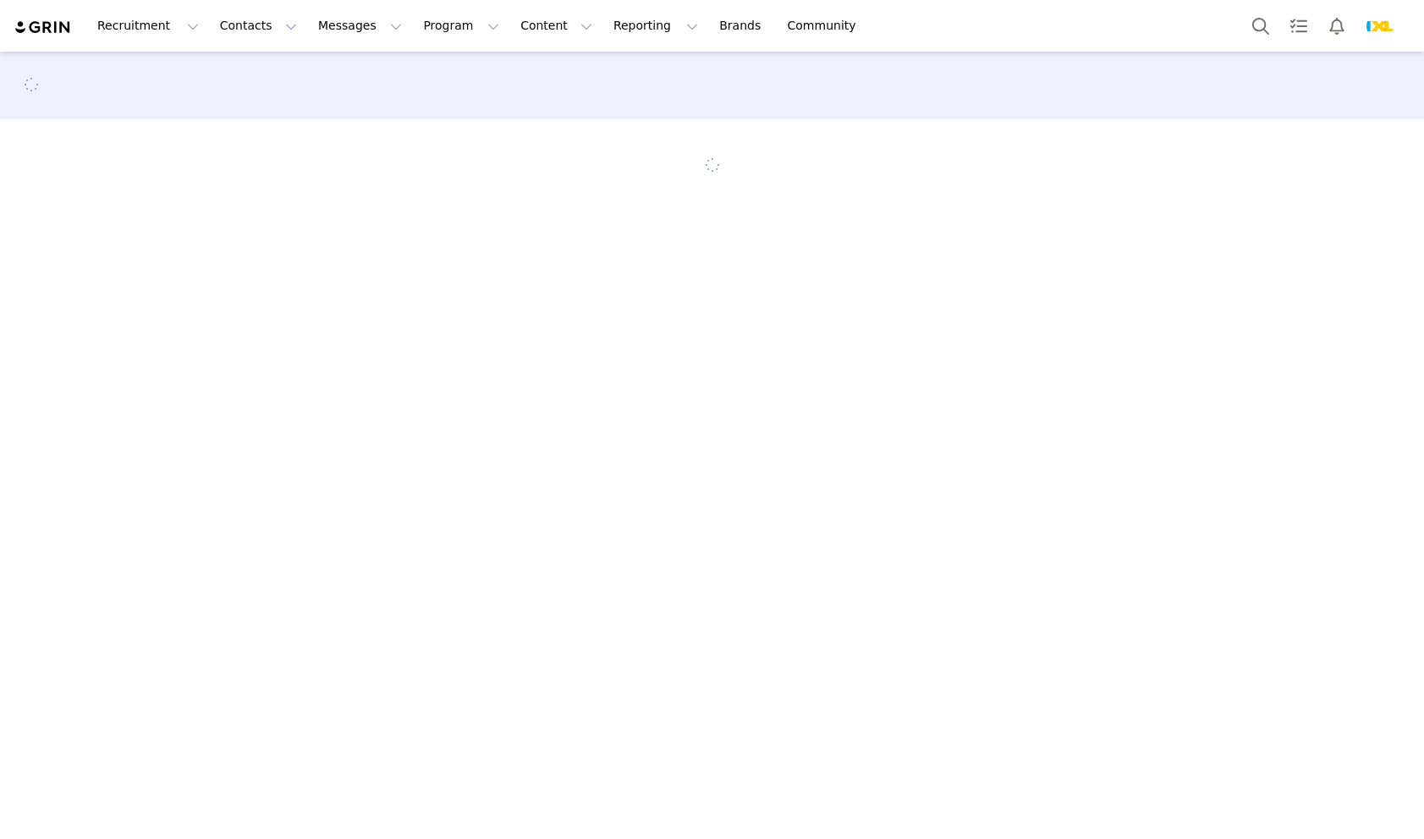 This screenshot has height=839, width=1424. Describe the element at coordinates (1383, 26) in the screenshot. I see `button: Profile` at that location.